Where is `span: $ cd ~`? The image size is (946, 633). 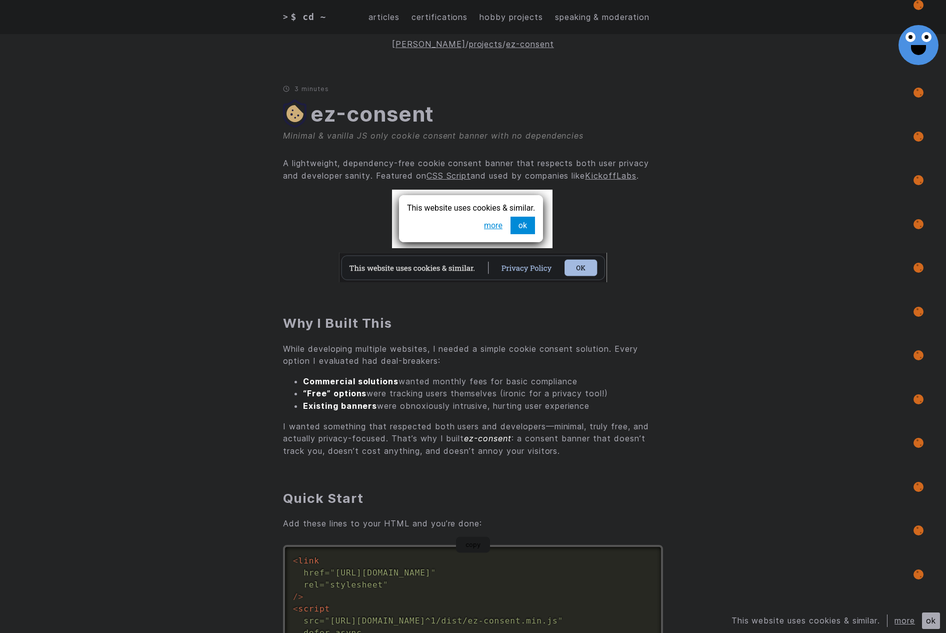 span: $ cd ~ is located at coordinates (309, 17).